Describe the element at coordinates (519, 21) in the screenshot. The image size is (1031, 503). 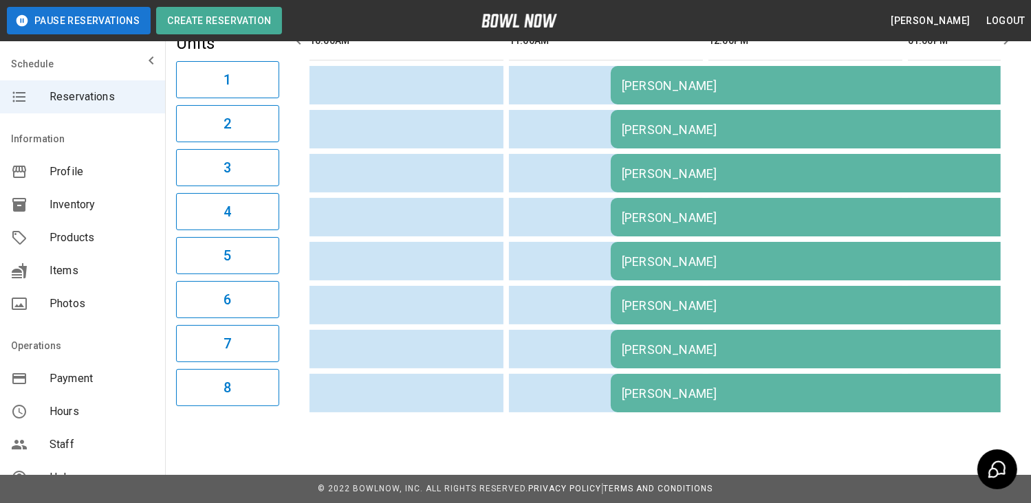
I see `img: logo` at that location.